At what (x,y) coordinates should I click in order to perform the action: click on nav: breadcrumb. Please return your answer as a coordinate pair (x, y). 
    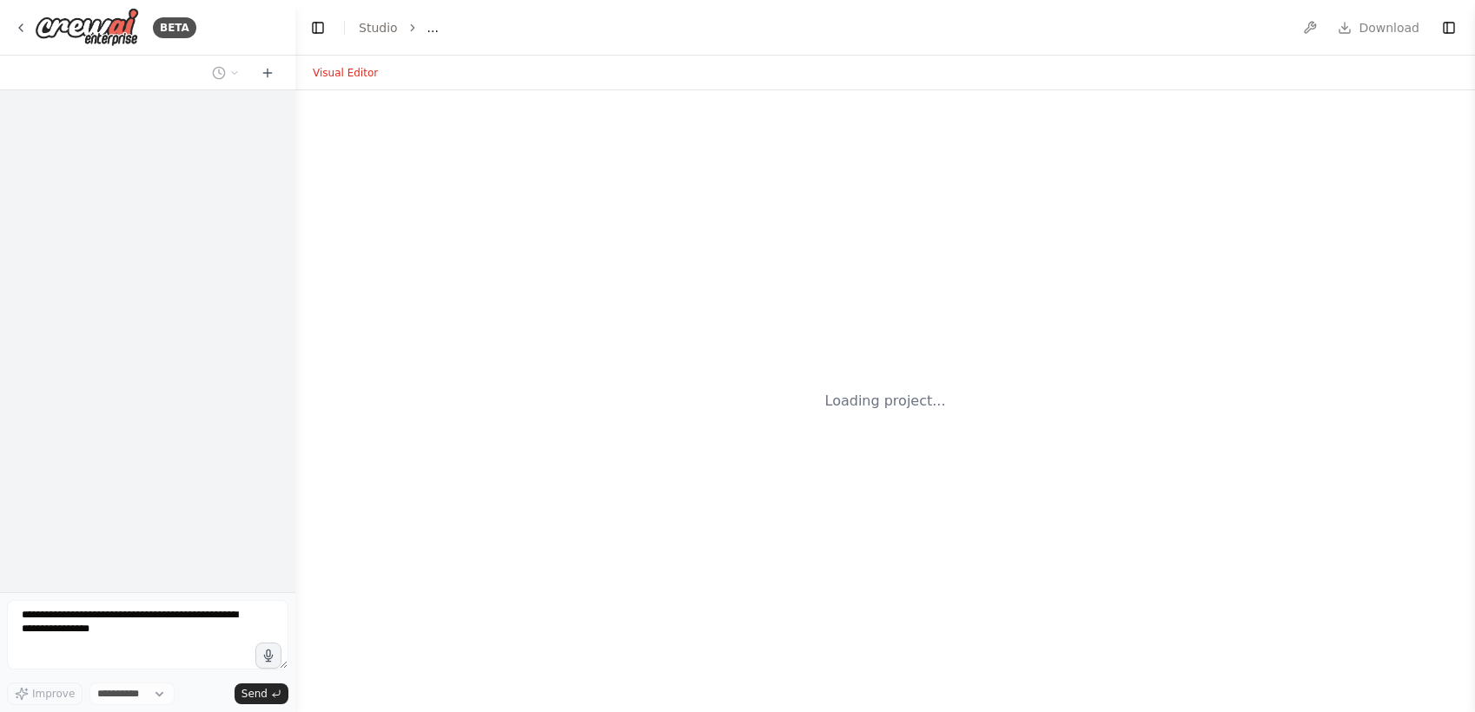
    Looking at the image, I should click on (399, 28).